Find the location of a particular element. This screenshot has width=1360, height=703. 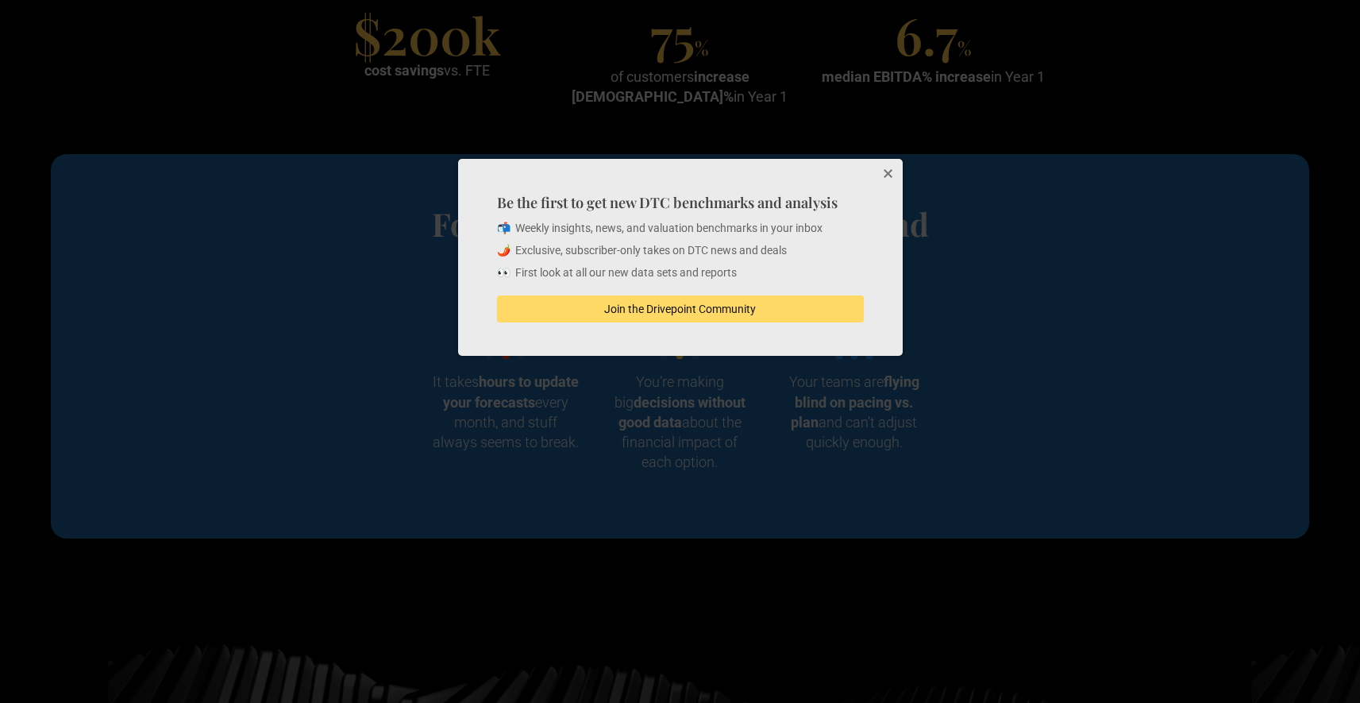

p: 🌶️ Exclusive, subscriber-only takes on DTC news and deals is located at coordinates (680, 251).